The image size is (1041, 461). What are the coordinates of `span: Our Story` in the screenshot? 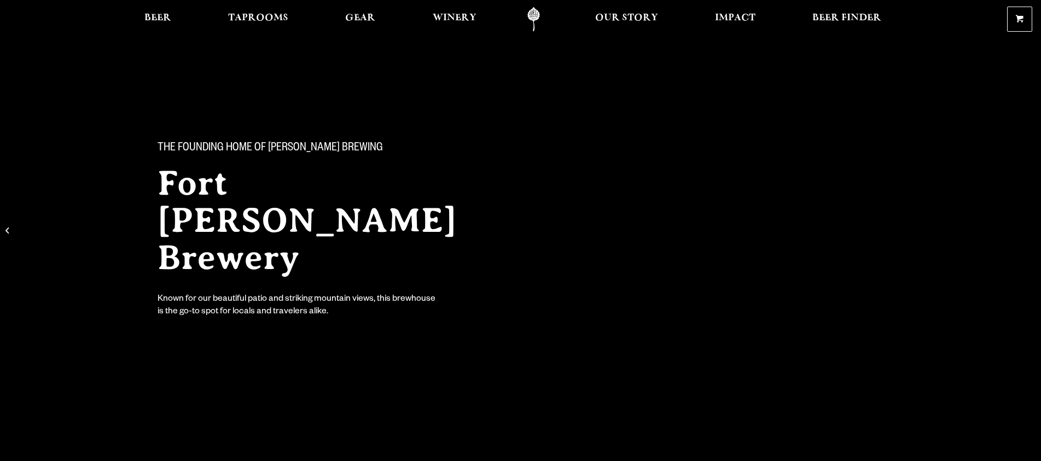 It's located at (627, 18).